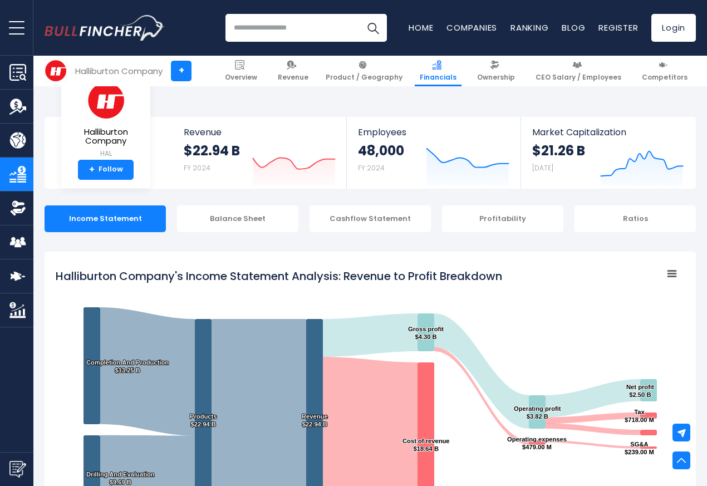  Describe the element at coordinates (496, 77) in the screenshot. I see `span: Ownership` at that location.